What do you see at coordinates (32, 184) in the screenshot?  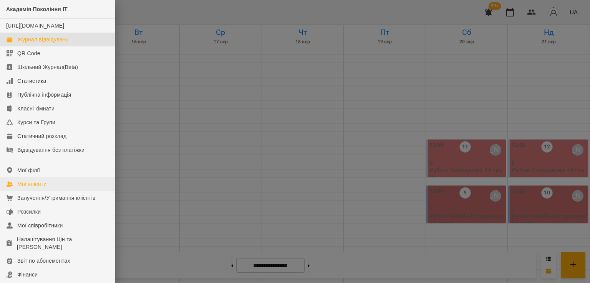 I see `div: Мої клієнти` at bounding box center [32, 184].